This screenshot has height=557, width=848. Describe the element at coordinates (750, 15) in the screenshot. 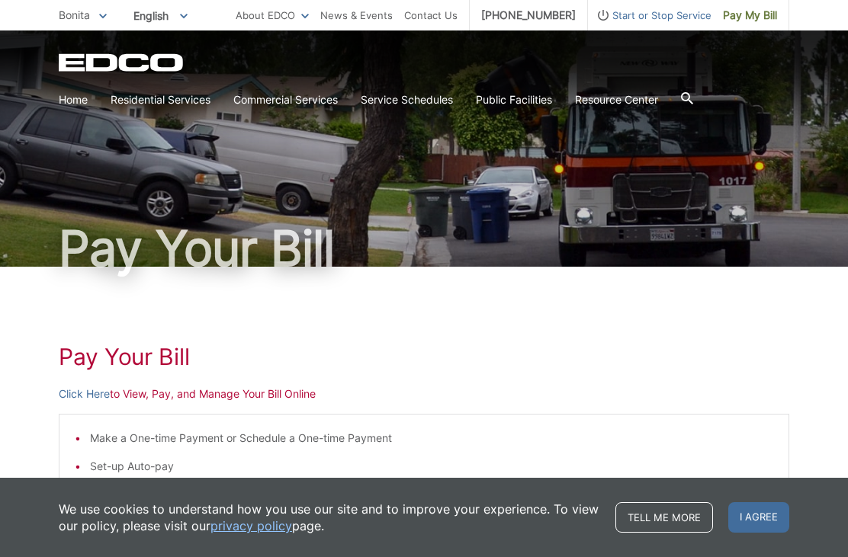

I see `span: Pay My Bill` at that location.